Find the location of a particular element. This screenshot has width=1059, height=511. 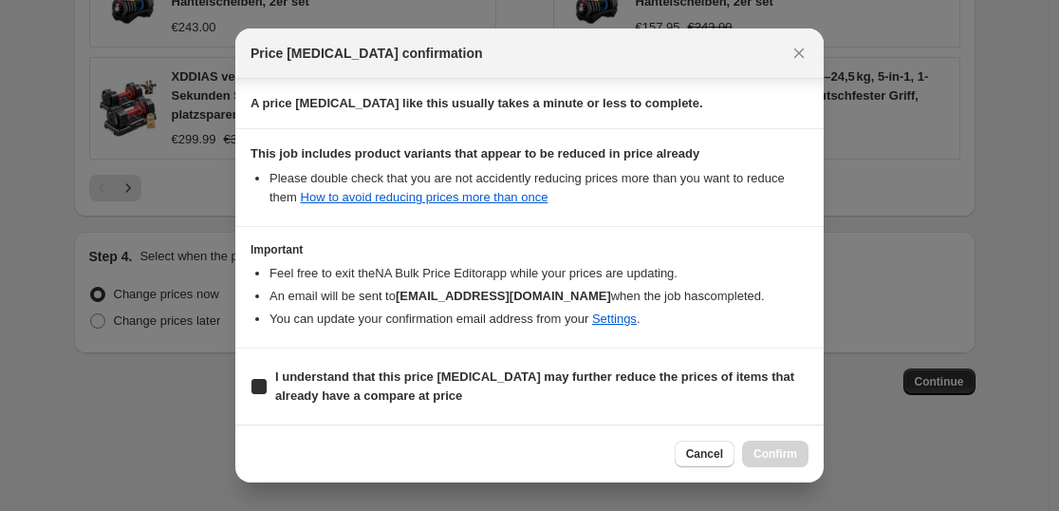

a: How to avoid reducing prices more than once is located at coordinates (424, 196).